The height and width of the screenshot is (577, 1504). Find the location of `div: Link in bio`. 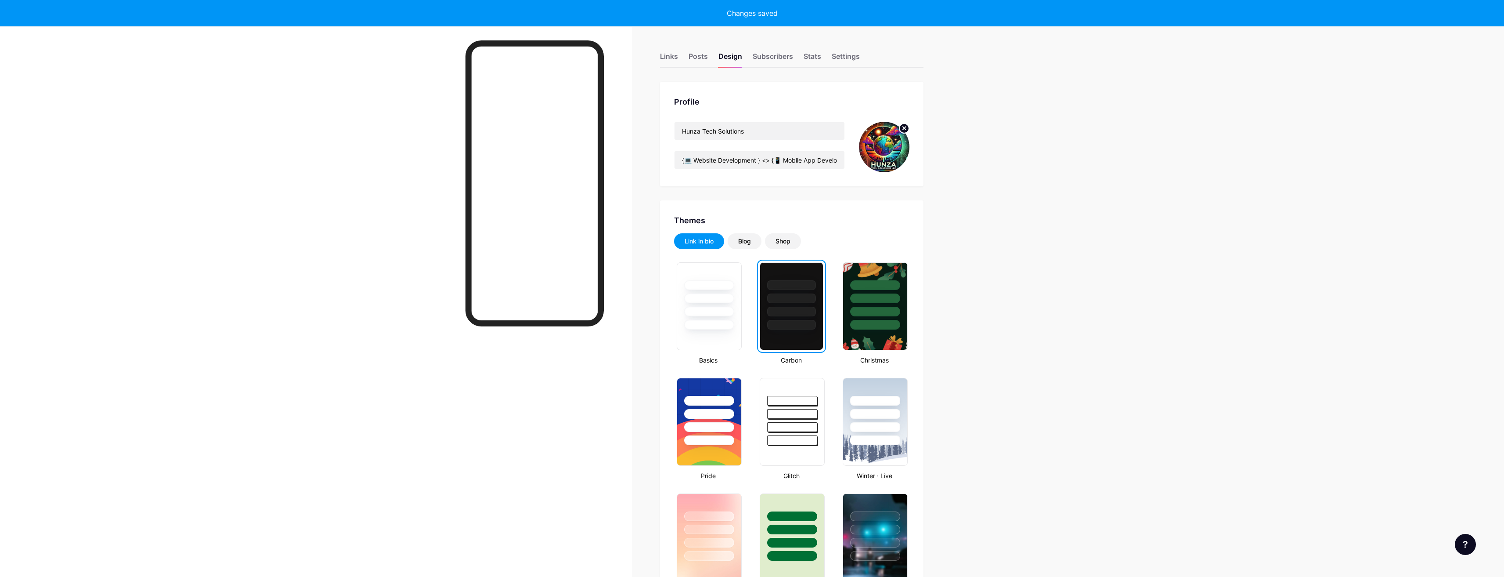

div: Link in bio is located at coordinates (699, 241).